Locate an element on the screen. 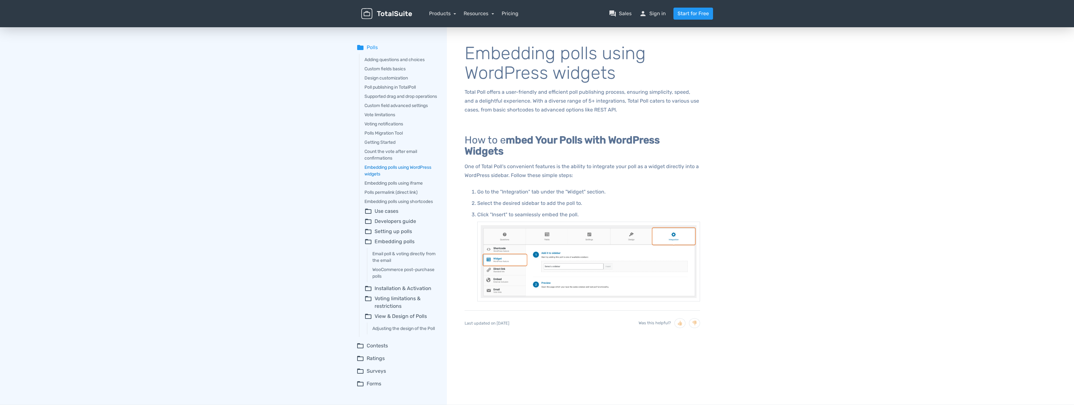 The image size is (1074, 405). a: Vote limitations is located at coordinates (401, 115).